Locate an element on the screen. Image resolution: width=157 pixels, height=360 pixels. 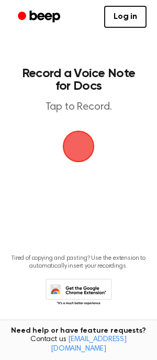
p: Tired of copying and pasting? Use the extension to automatically insert your recordings. is located at coordinates (79, 262).